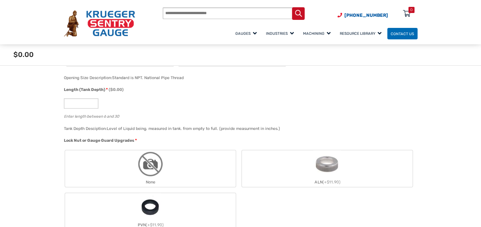  What do you see at coordinates (280, 33) in the screenshot?
I see `span: Industries` at bounding box center [280, 33].